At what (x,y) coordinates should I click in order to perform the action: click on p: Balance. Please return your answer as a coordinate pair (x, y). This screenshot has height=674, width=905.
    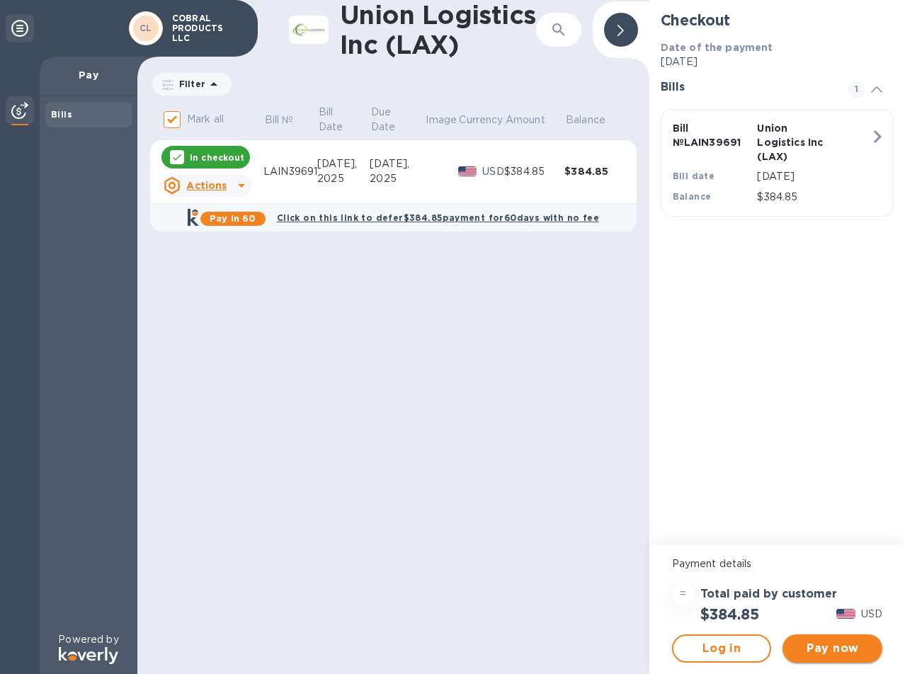
    Looking at the image, I should click on (586, 120).